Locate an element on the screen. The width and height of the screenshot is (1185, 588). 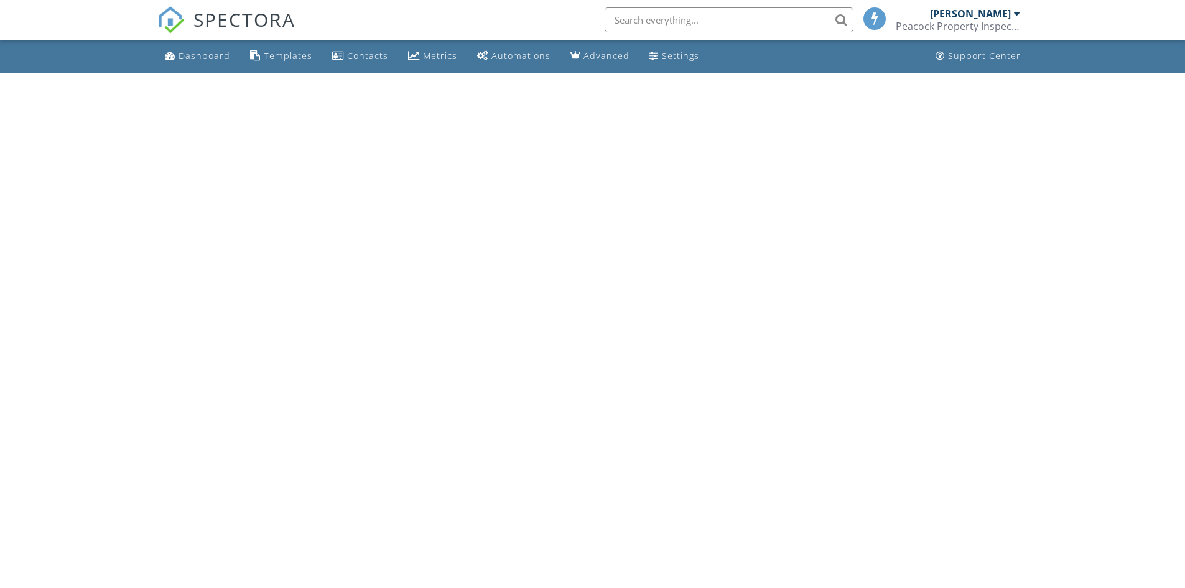
span: SPECTORA is located at coordinates (244, 19).